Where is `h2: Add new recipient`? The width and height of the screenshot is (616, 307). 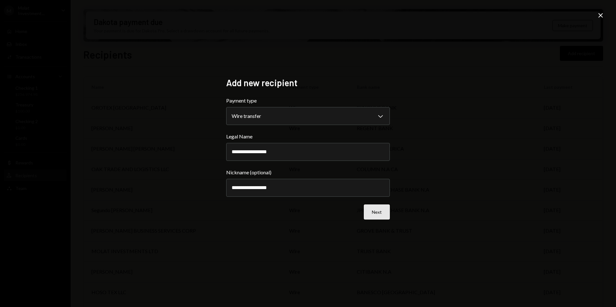
h2: Add new recipient is located at coordinates (308, 83).